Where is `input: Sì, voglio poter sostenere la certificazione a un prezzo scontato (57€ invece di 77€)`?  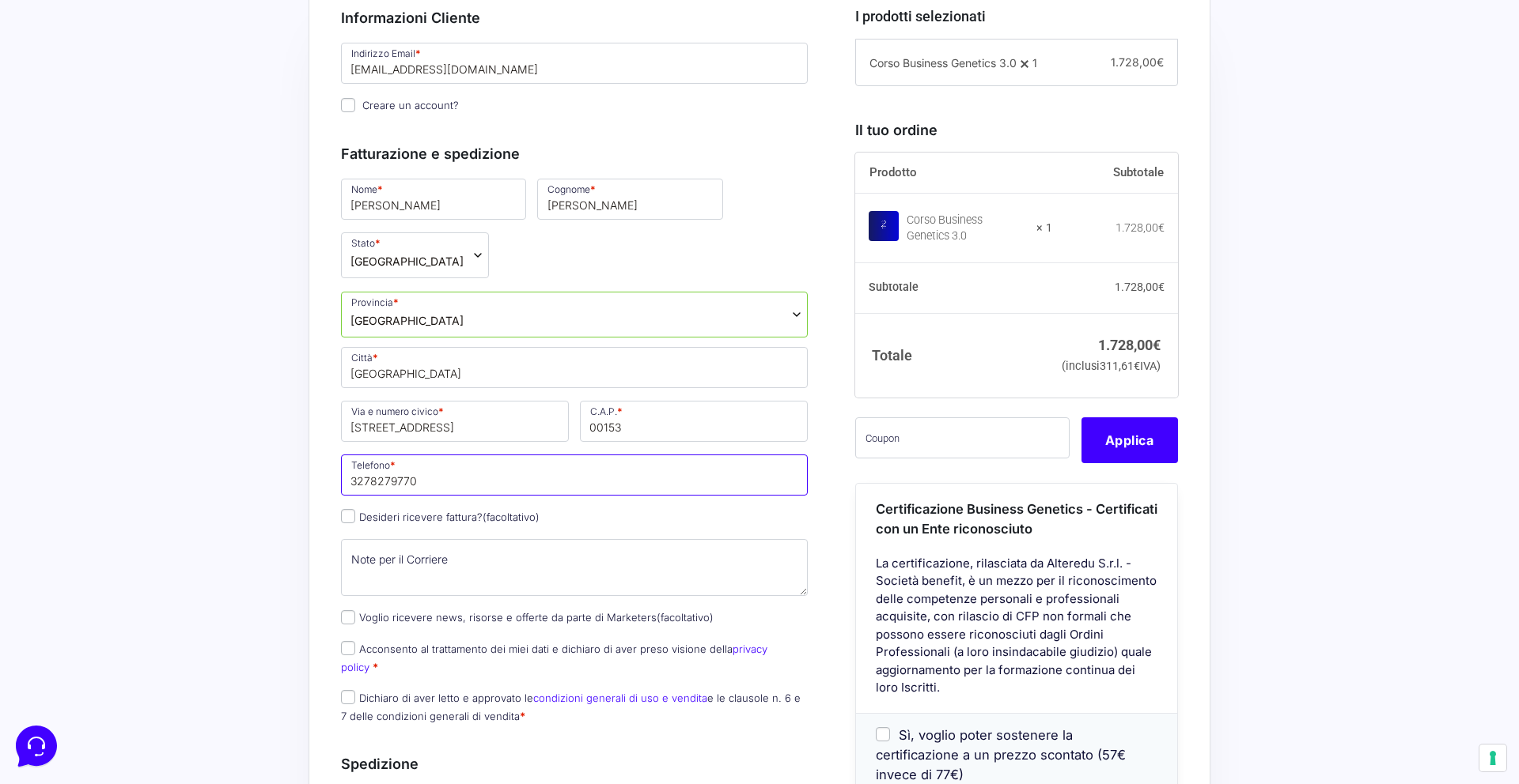 input: Sì, voglio poter sostenere la certificazione a un prezzo scontato (57€ invece di 77€) is located at coordinates (883, 734).